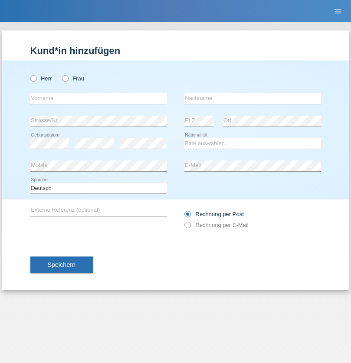 The height and width of the screenshot is (363, 351). Describe the element at coordinates (187, 227) in the screenshot. I see `input: Rechnung per E-Mail` at that location.